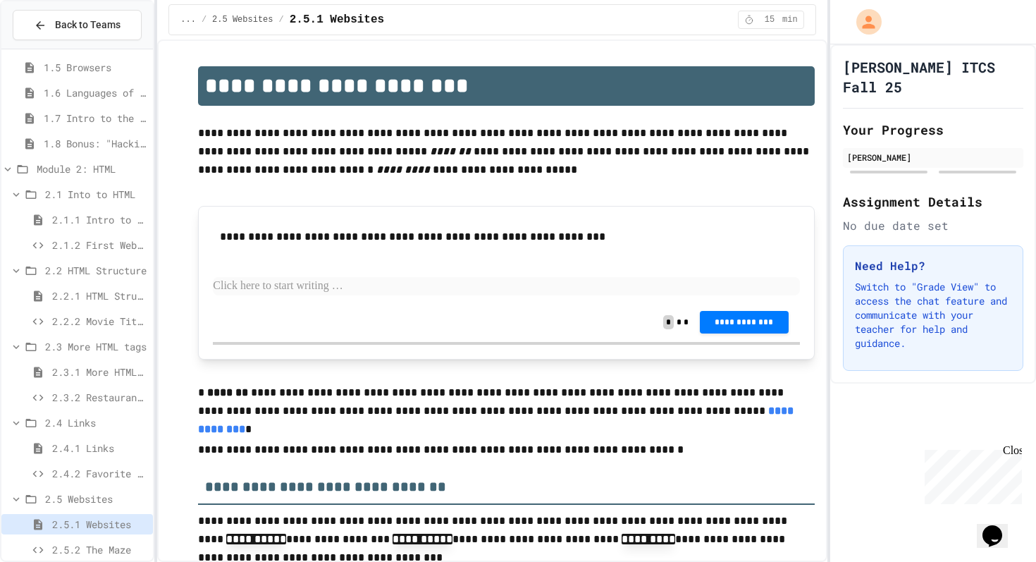 The width and height of the screenshot is (1036, 562). What do you see at coordinates (933, 226) in the screenshot?
I see `div: No due date set` at bounding box center [933, 226].